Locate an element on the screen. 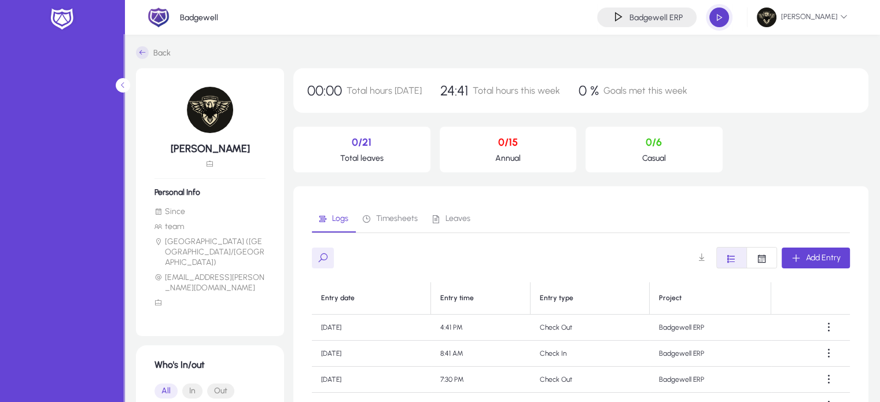  h4: Badgewell ERP is located at coordinates (656, 17).